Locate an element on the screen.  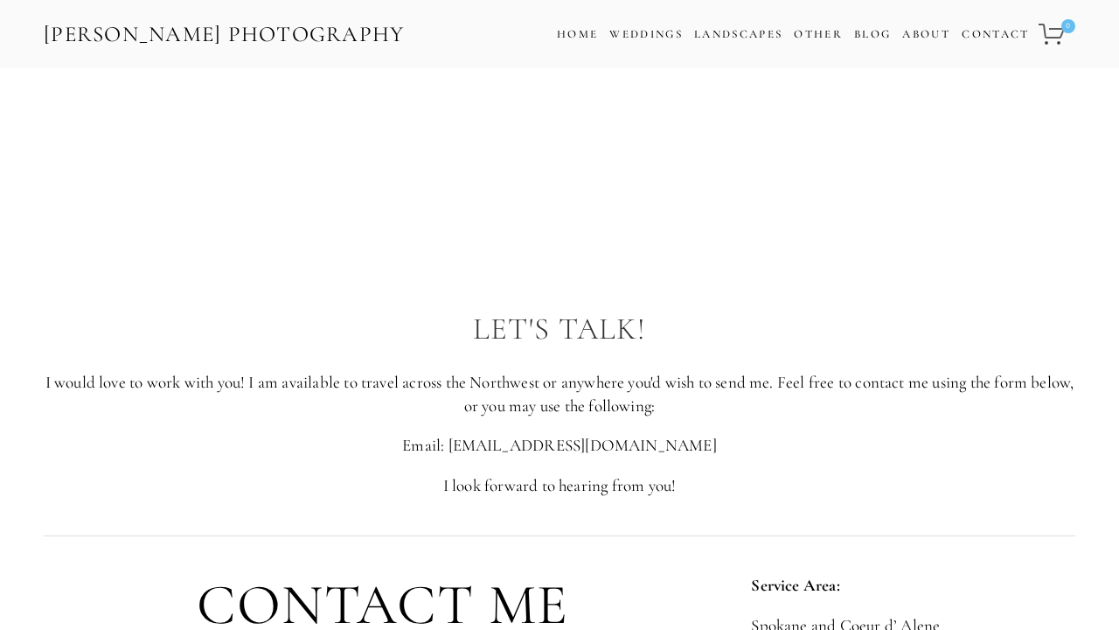
a: Blog is located at coordinates (873, 34).